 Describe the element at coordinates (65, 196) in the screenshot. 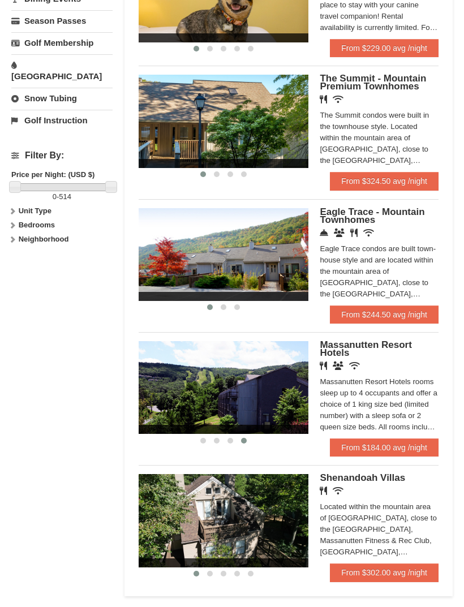

I see `span: 514` at that location.